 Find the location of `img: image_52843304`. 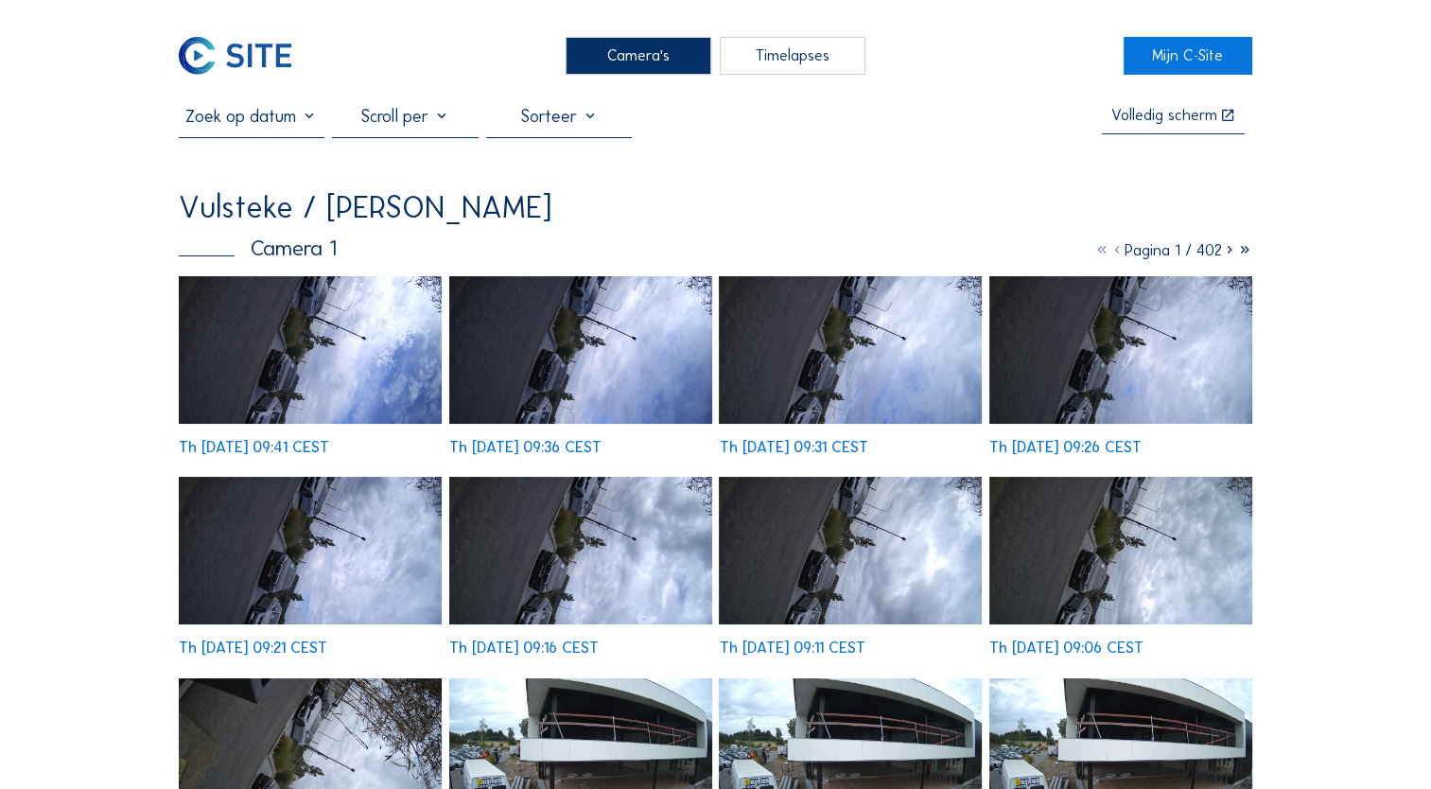

img: image_52843304 is located at coordinates (310, 350).